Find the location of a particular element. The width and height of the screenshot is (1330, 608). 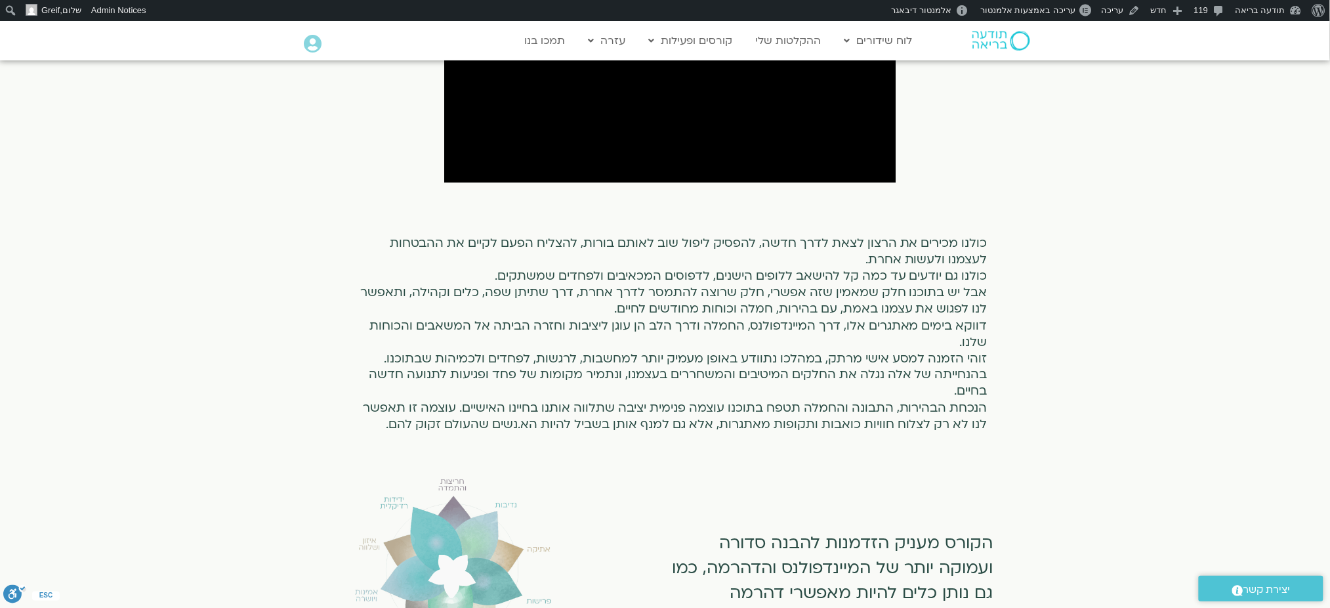

a: לוח שידורים is located at coordinates (878, 41).